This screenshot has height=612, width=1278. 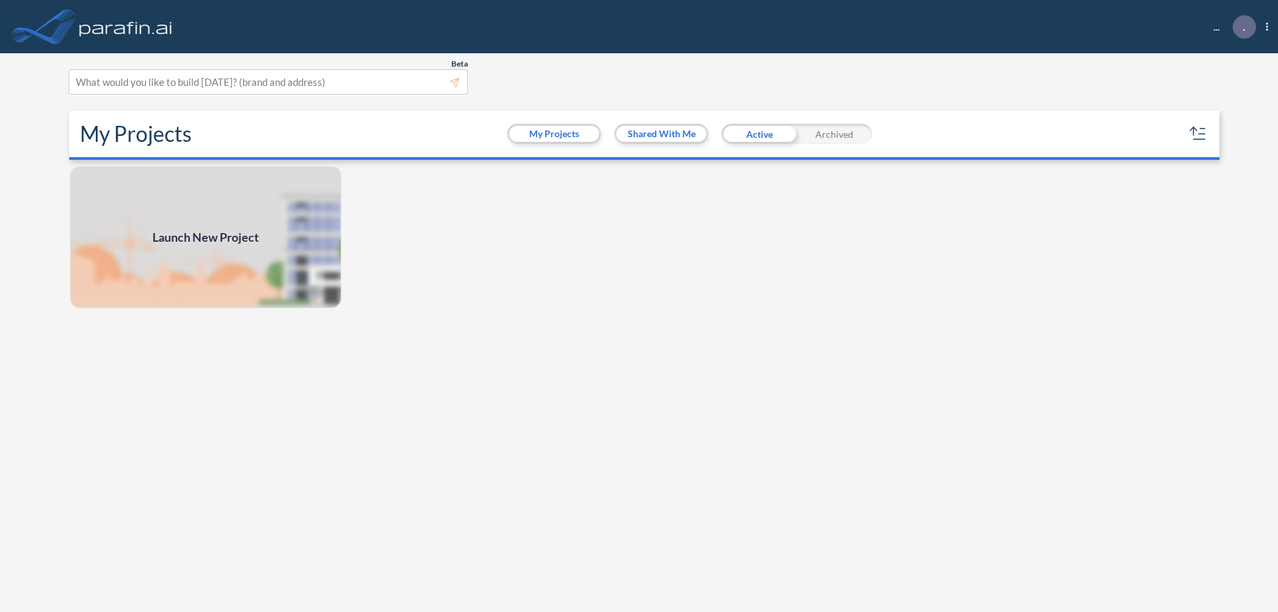 I want to click on img: logo, so click(x=126, y=27).